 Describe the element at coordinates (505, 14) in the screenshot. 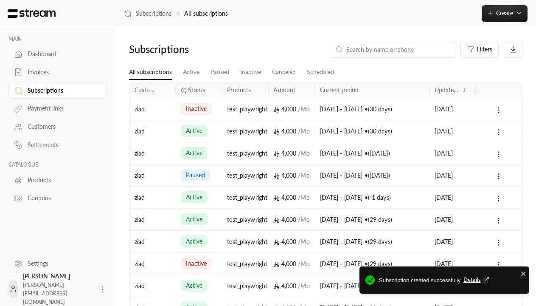

I see `button: Create` at that location.